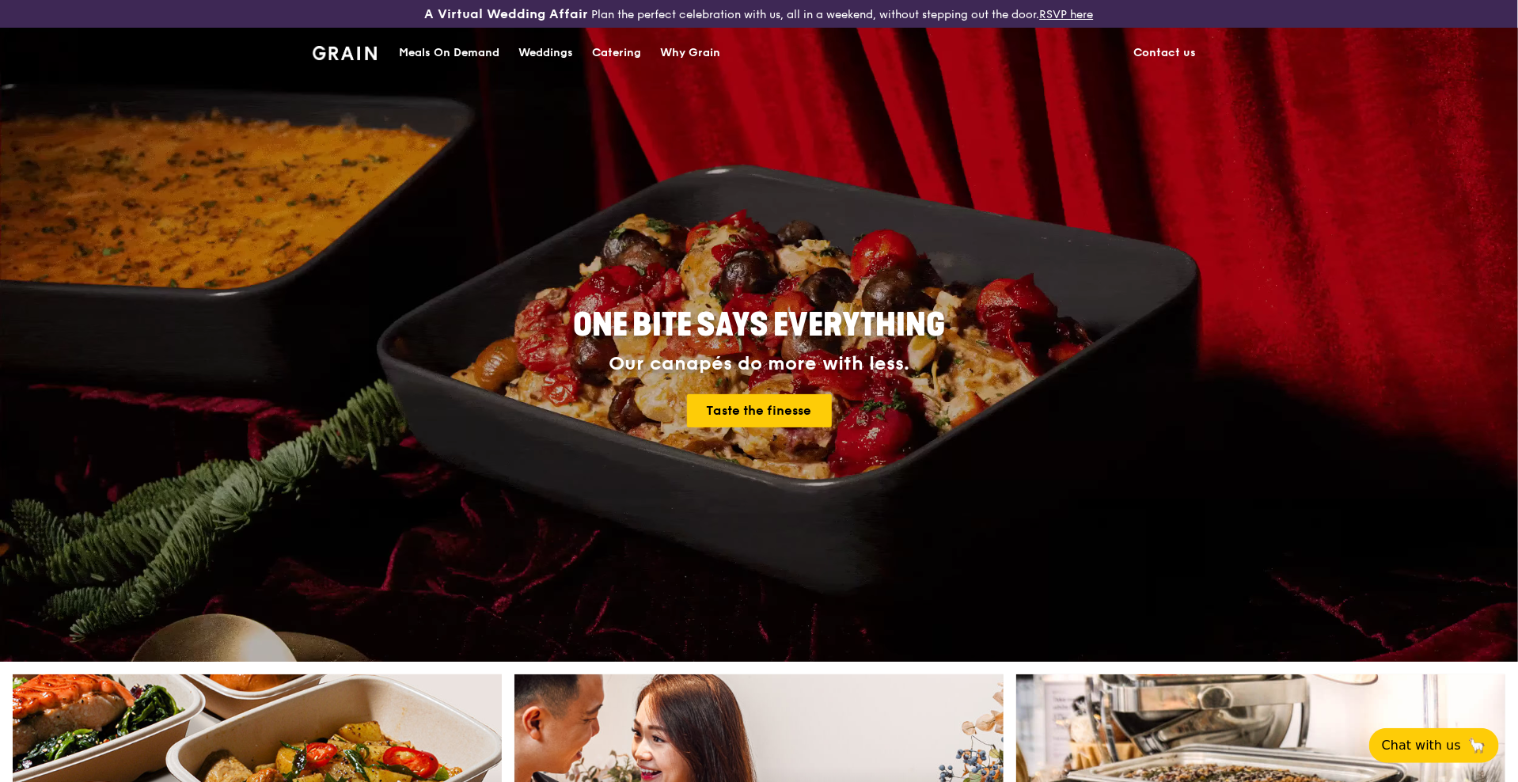 This screenshot has width=1518, height=782. I want to click on a: Taste the finesse, so click(759, 411).